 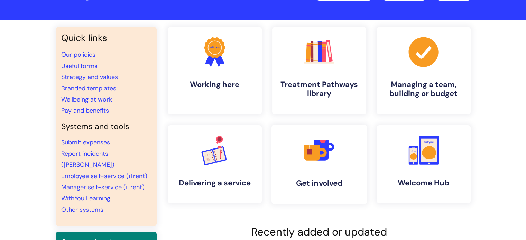 I want to click on a: Submit expenses, so click(x=85, y=142).